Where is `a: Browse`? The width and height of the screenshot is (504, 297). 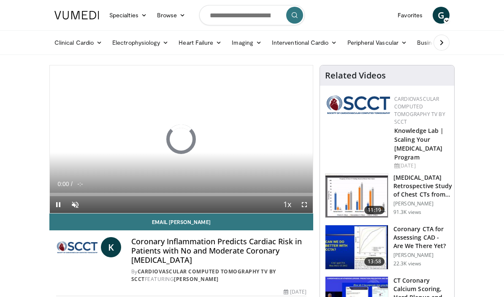 a: Browse is located at coordinates (171, 15).